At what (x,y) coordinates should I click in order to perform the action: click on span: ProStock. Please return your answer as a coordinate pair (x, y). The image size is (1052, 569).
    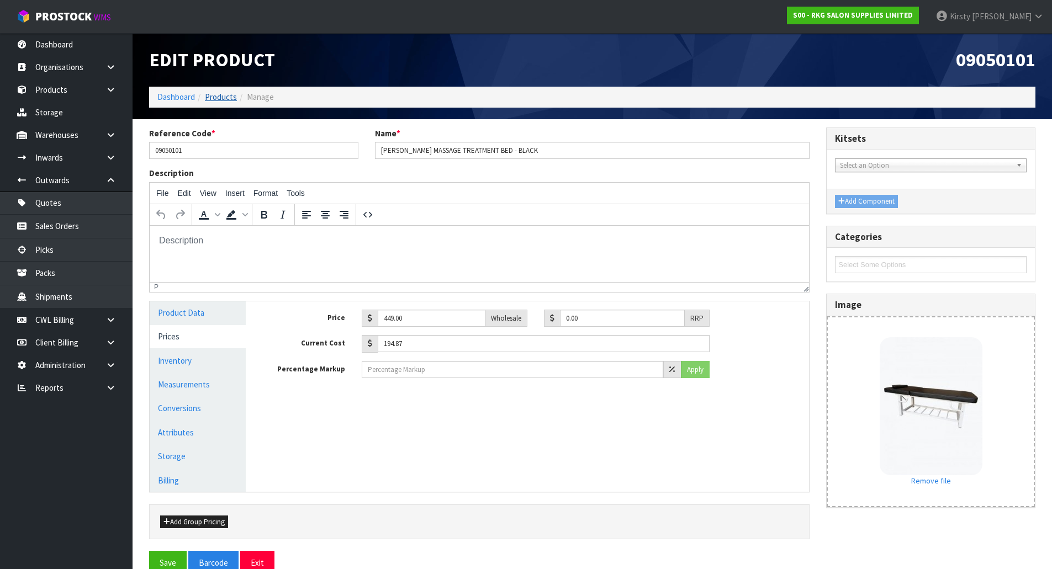
    Looking at the image, I should click on (63, 17).